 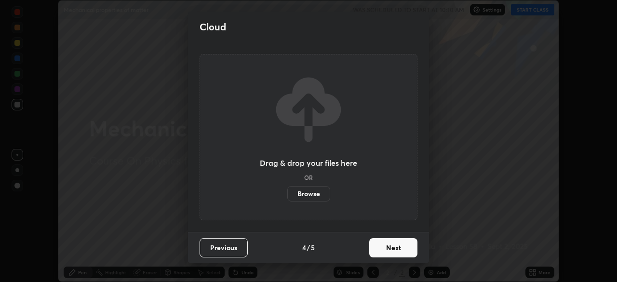 What do you see at coordinates (313, 247) in the screenshot?
I see `h4: 5` at bounding box center [313, 247].